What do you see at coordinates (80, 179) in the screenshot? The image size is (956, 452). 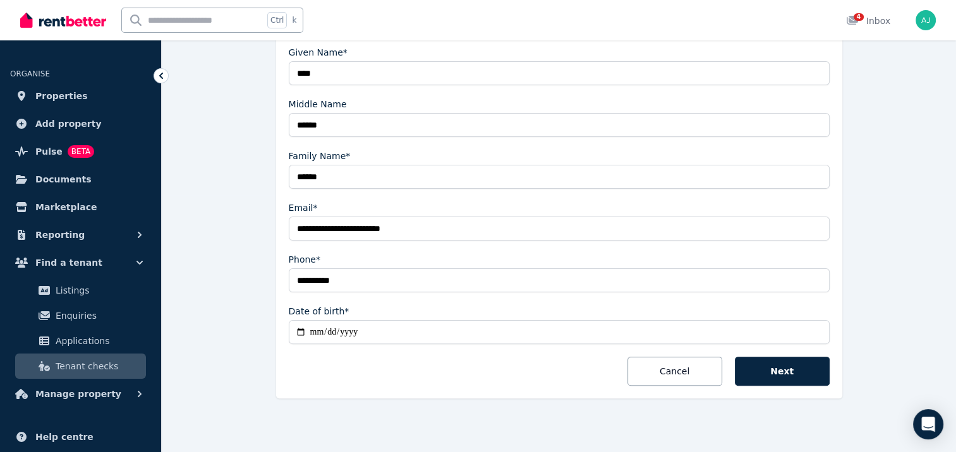 I see `a: Documents` at bounding box center [80, 179].